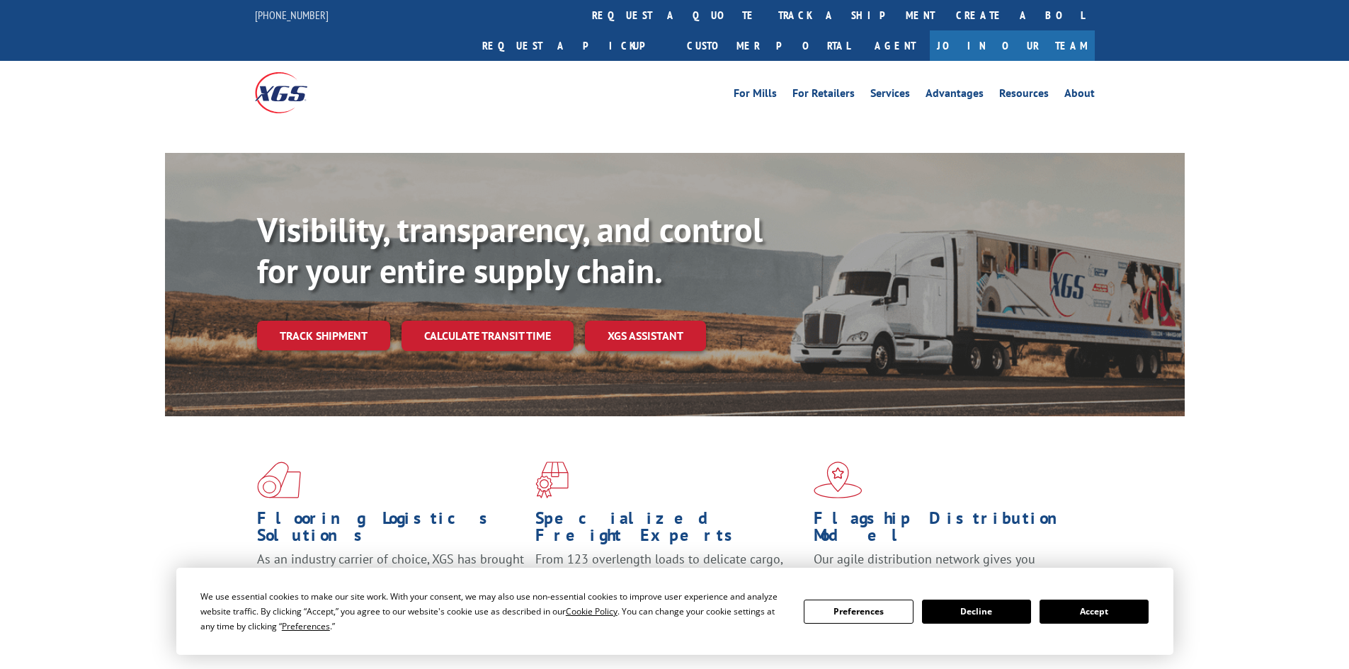 This screenshot has height=669, width=1349. Describe the element at coordinates (487, 336) in the screenshot. I see `a: Calculate transit time` at that location.